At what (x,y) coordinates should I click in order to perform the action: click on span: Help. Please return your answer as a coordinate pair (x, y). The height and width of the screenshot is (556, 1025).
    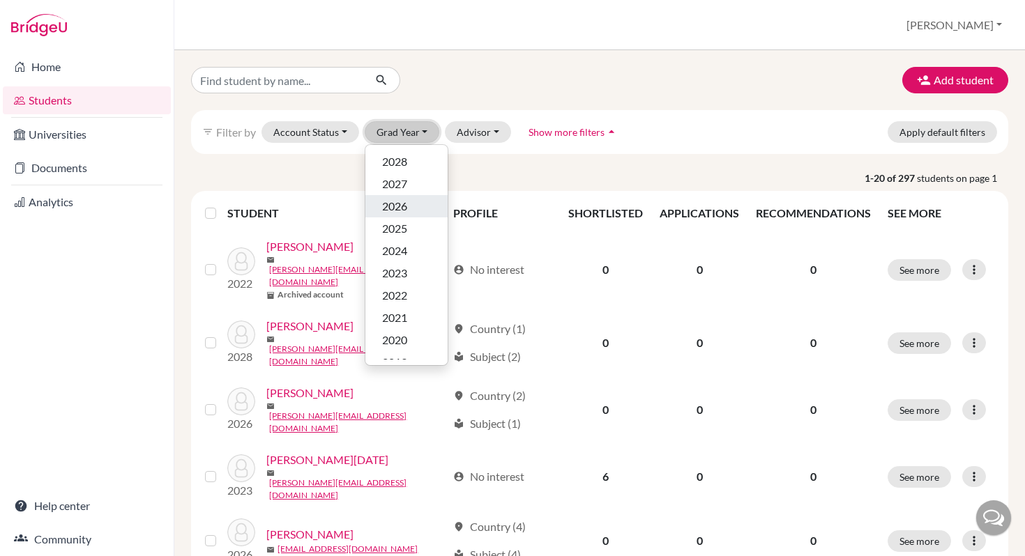
    Looking at the image, I should click on (46, 16).